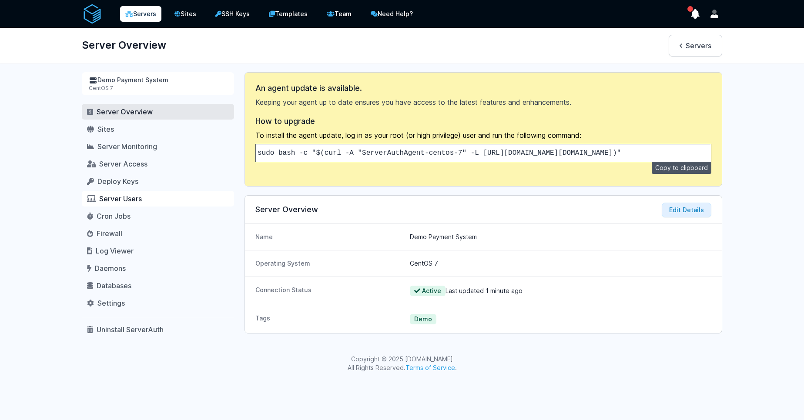  Describe the element at coordinates (158, 234) in the screenshot. I see `a: Firewall` at that location.